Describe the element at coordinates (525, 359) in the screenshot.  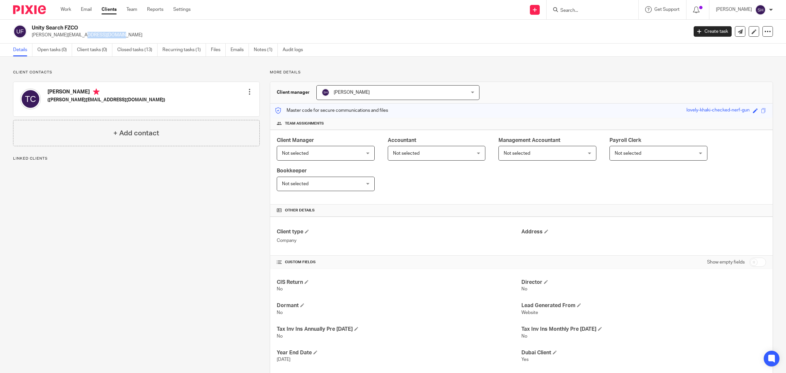
I see `span: Yes` at that location.